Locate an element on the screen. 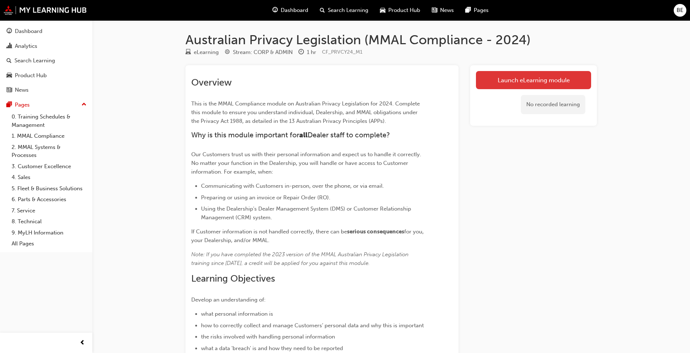 The width and height of the screenshot is (690, 353). div: Search Learning is located at coordinates (35, 61).